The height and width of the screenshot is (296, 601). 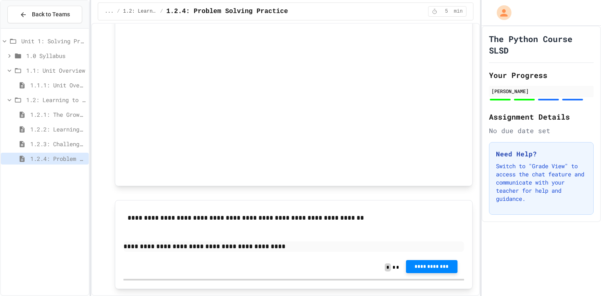 What do you see at coordinates (541, 117) in the screenshot?
I see `h2: Assignment Details` at bounding box center [541, 117].